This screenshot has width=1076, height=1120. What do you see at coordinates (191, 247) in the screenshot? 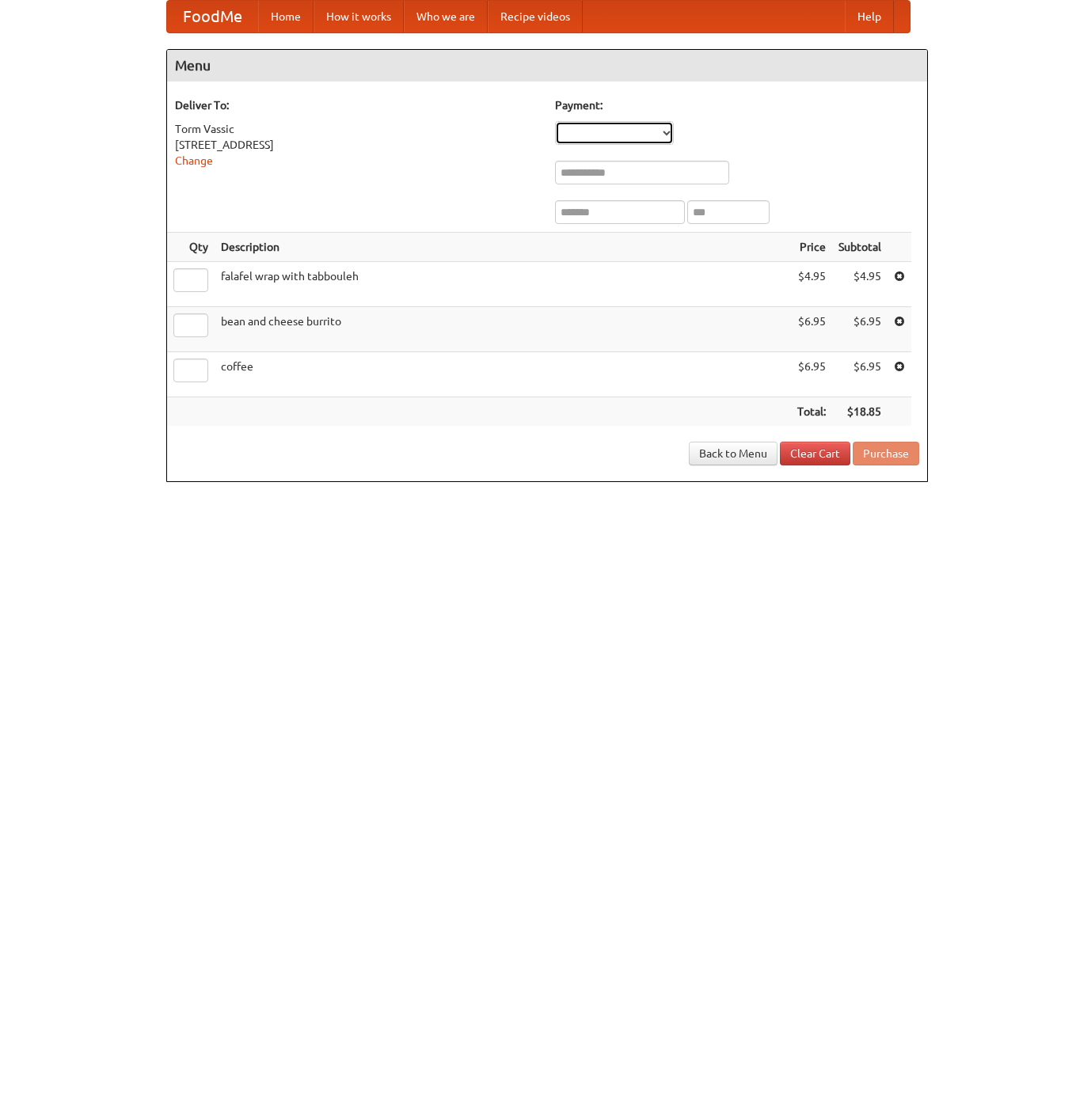
I see `th: Qty` at bounding box center [191, 247].